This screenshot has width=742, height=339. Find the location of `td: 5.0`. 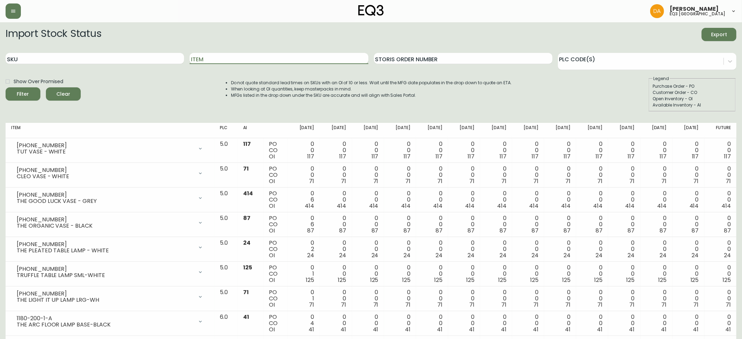

td: 5.0 is located at coordinates (226, 224).